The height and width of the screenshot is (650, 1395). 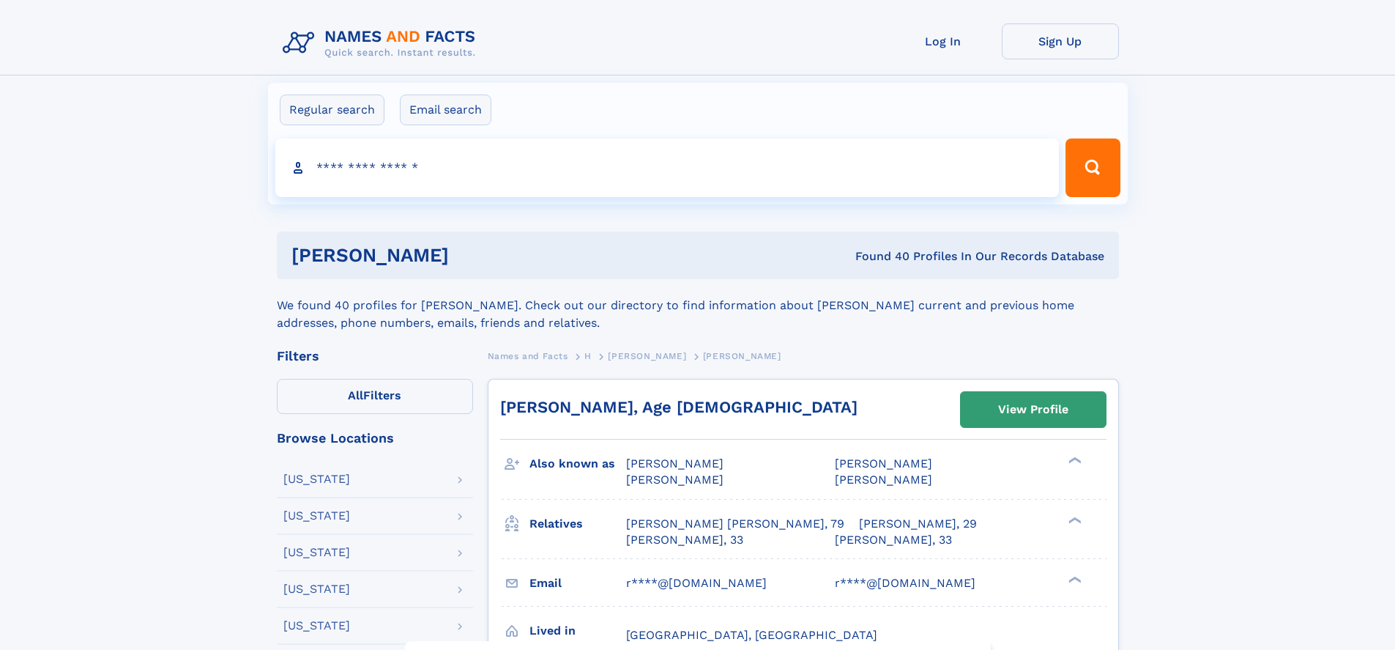 What do you see at coordinates (1033, 409) in the screenshot?
I see `a: View Profile` at bounding box center [1033, 409].